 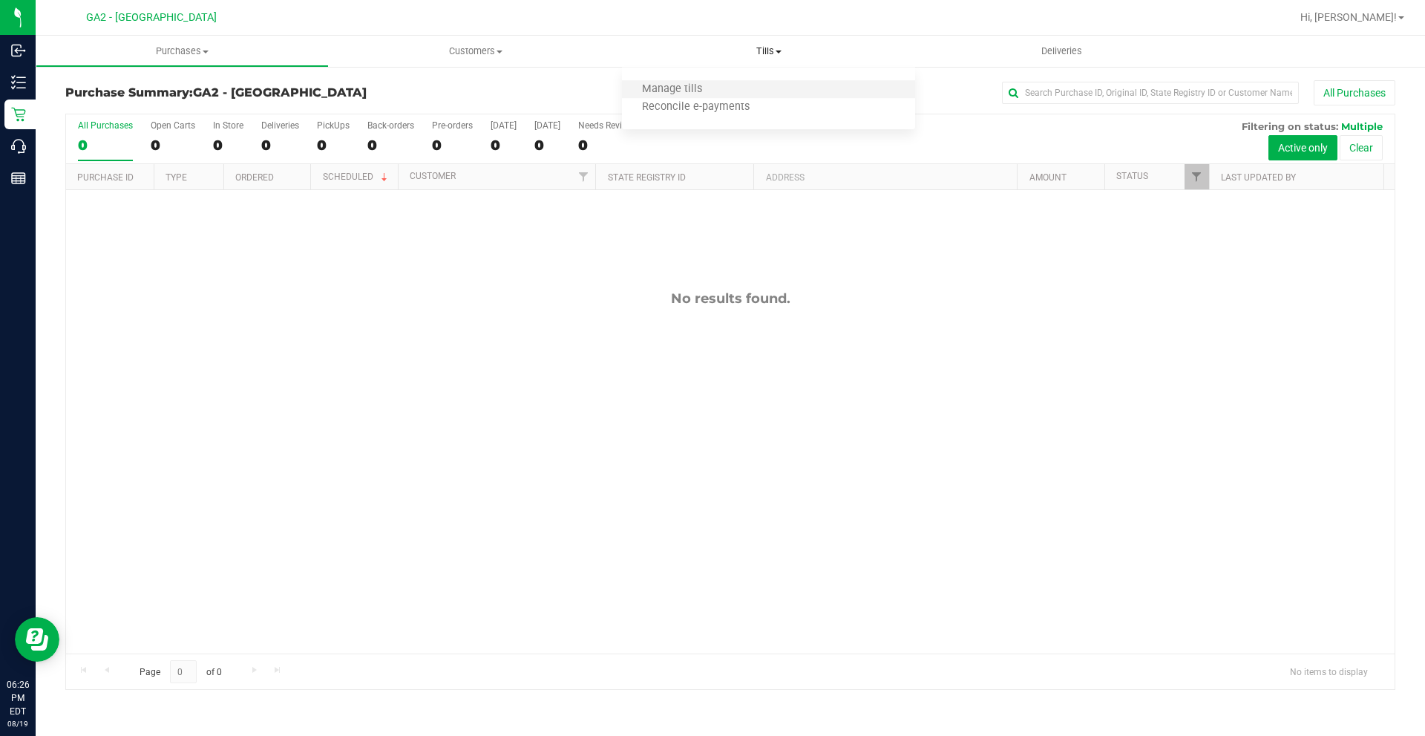 What do you see at coordinates (1354, 93) in the screenshot?
I see `button: All Purchases` at bounding box center [1354, 93].